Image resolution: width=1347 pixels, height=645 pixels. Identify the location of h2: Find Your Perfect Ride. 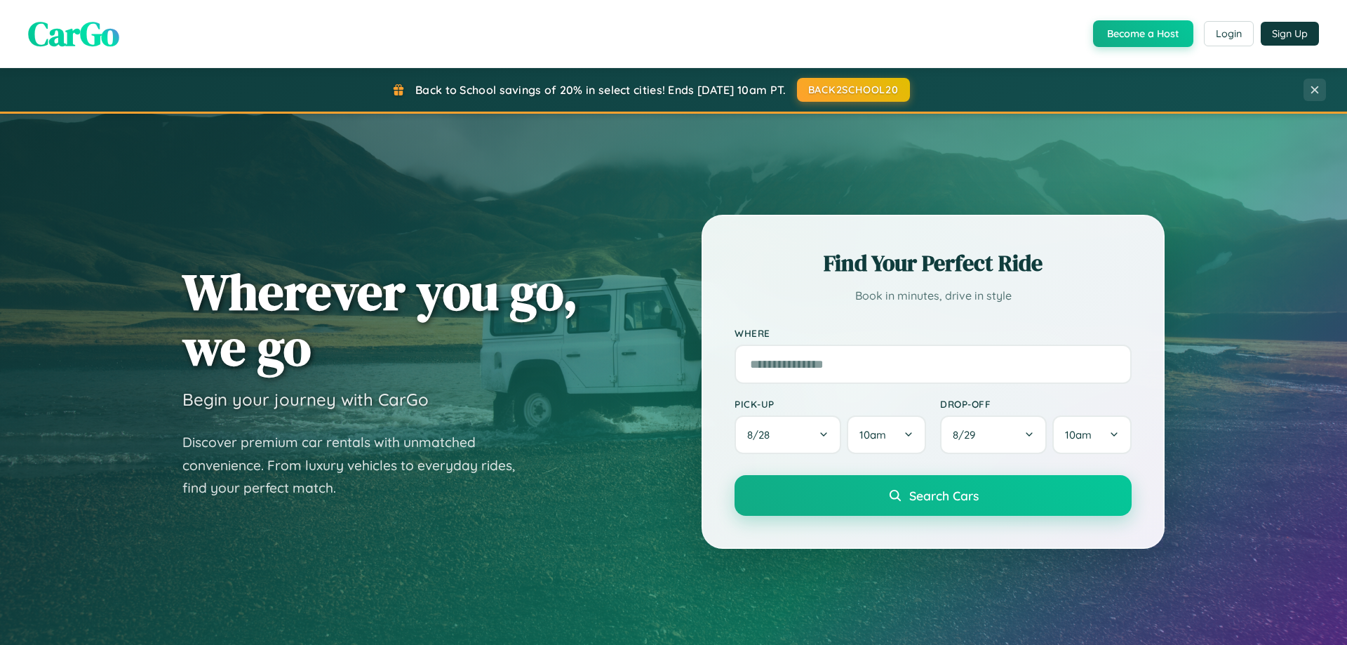
(933, 263).